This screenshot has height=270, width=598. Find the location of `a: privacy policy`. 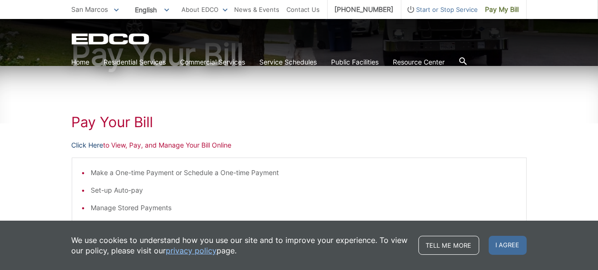

a: privacy policy is located at coordinates (191, 251).